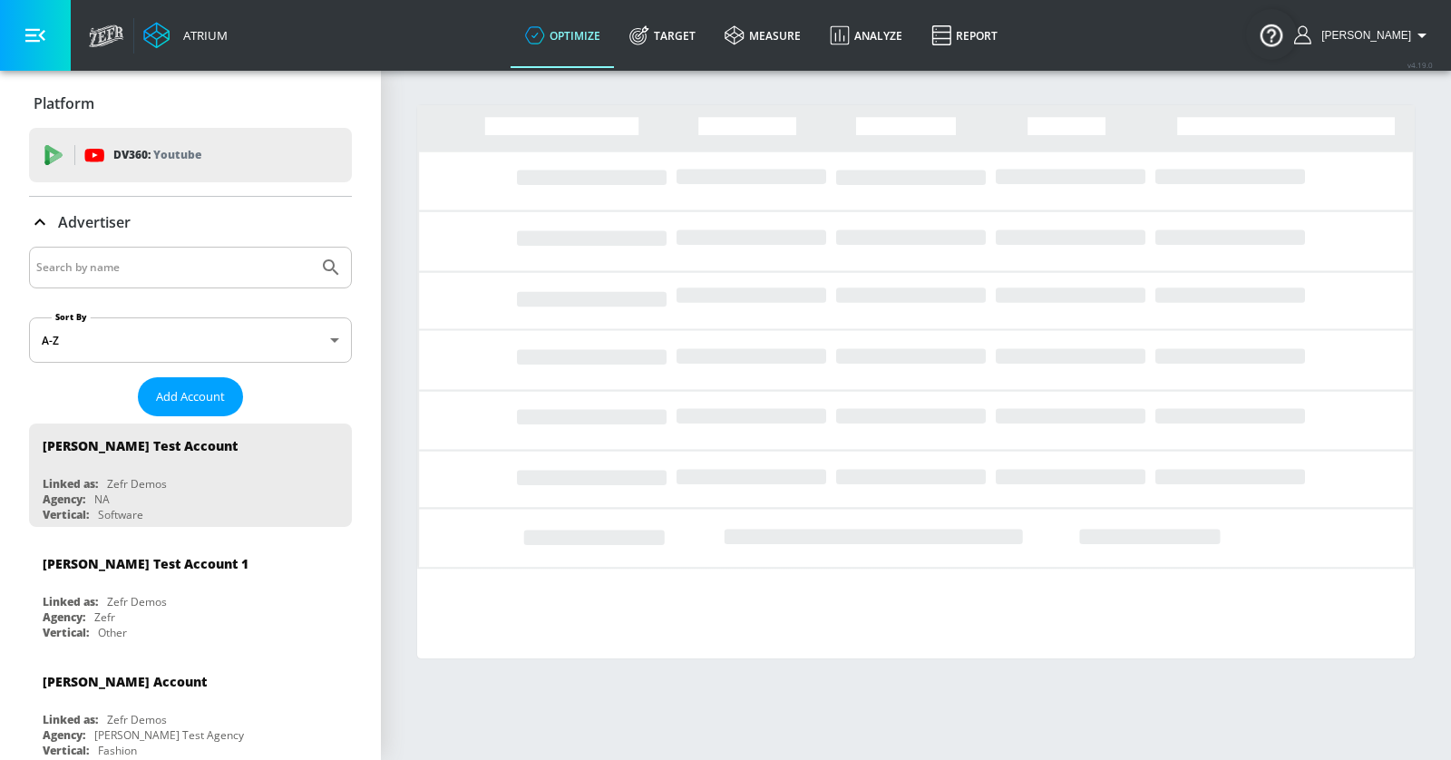 The height and width of the screenshot is (760, 1451). I want to click on div: DV360: Youtube, so click(190, 155).